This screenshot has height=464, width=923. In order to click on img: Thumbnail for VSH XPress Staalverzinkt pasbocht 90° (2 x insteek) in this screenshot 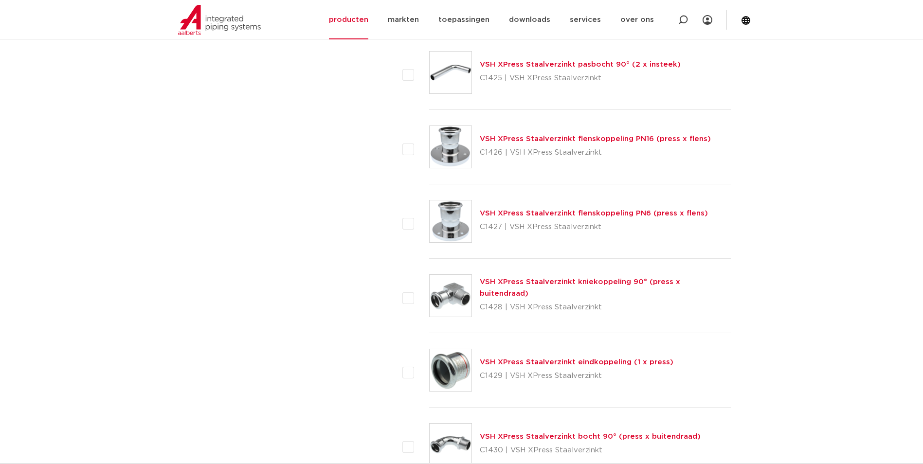, I will do `click(451, 73)`.